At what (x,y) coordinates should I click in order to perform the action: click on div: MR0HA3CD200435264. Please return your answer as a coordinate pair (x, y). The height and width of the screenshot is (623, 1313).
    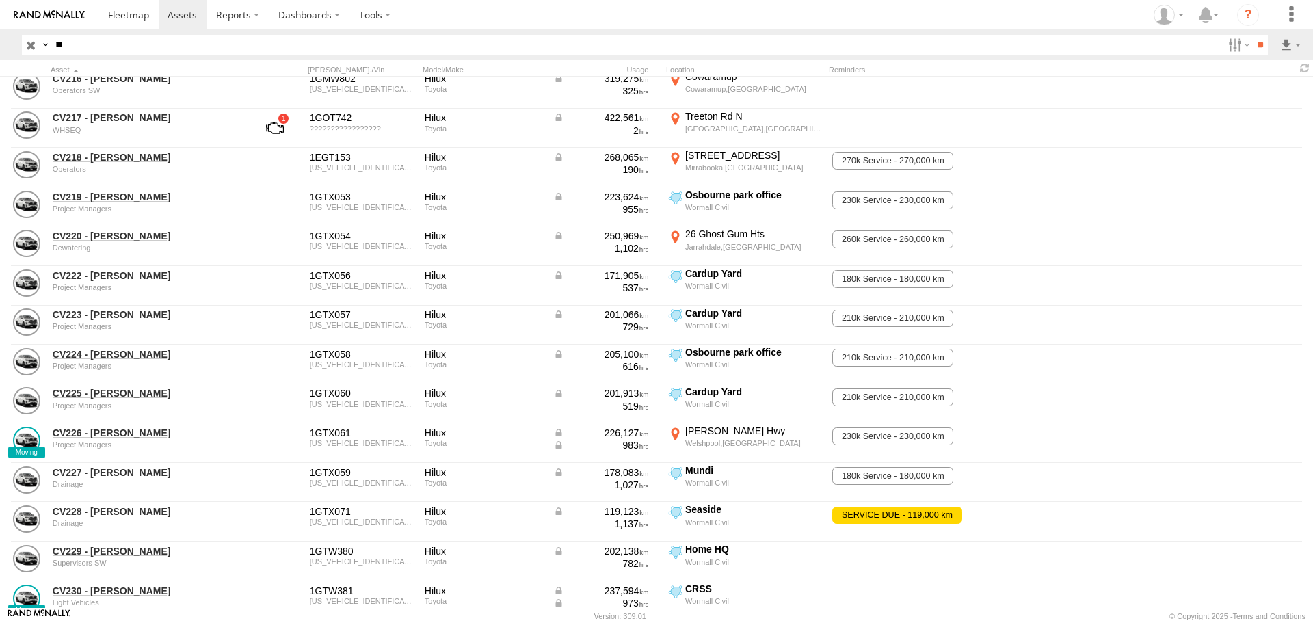
    Looking at the image, I should click on (362, 443).